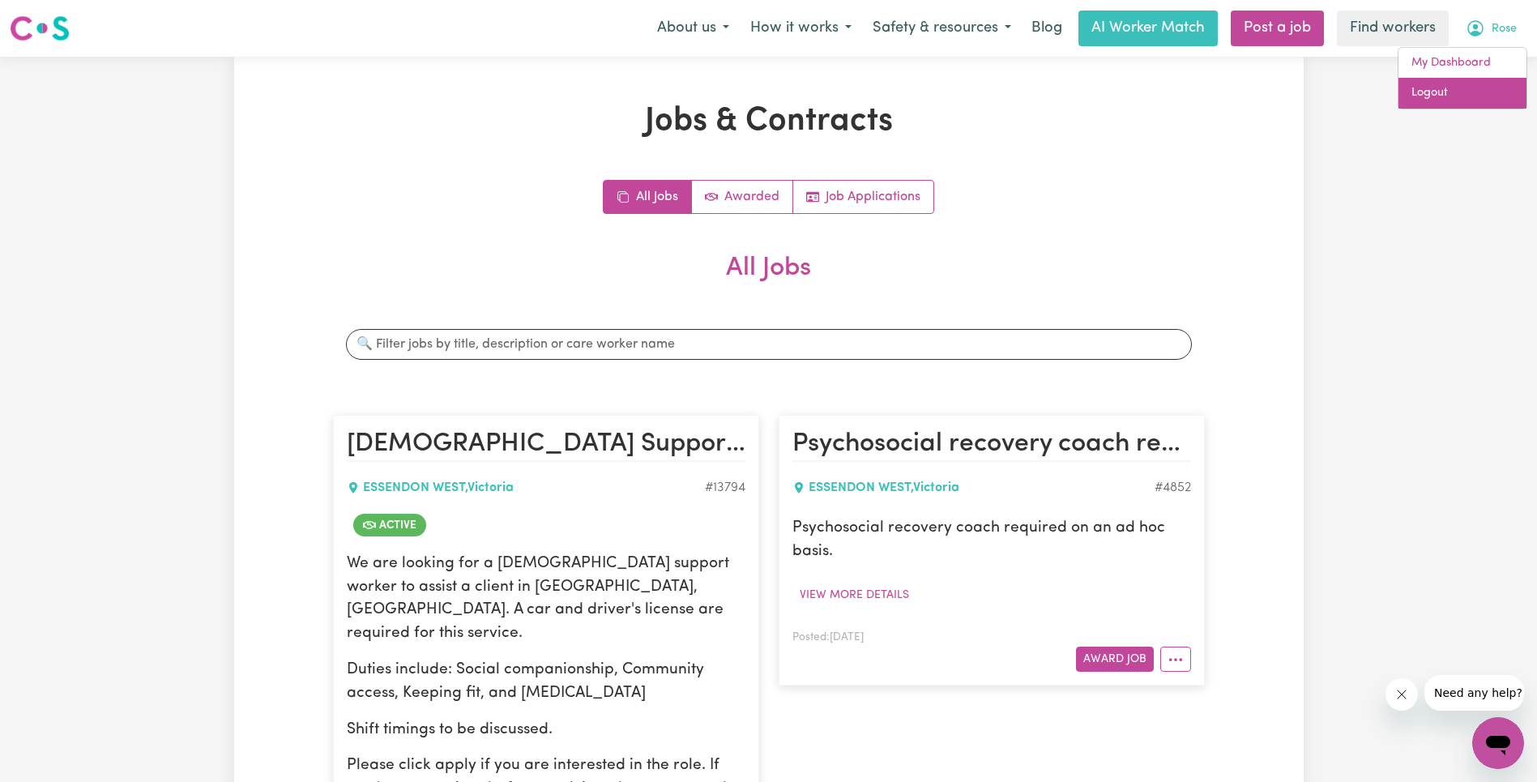 This screenshot has height=782, width=1537. I want to click on h2: All Jobs, so click(769, 281).